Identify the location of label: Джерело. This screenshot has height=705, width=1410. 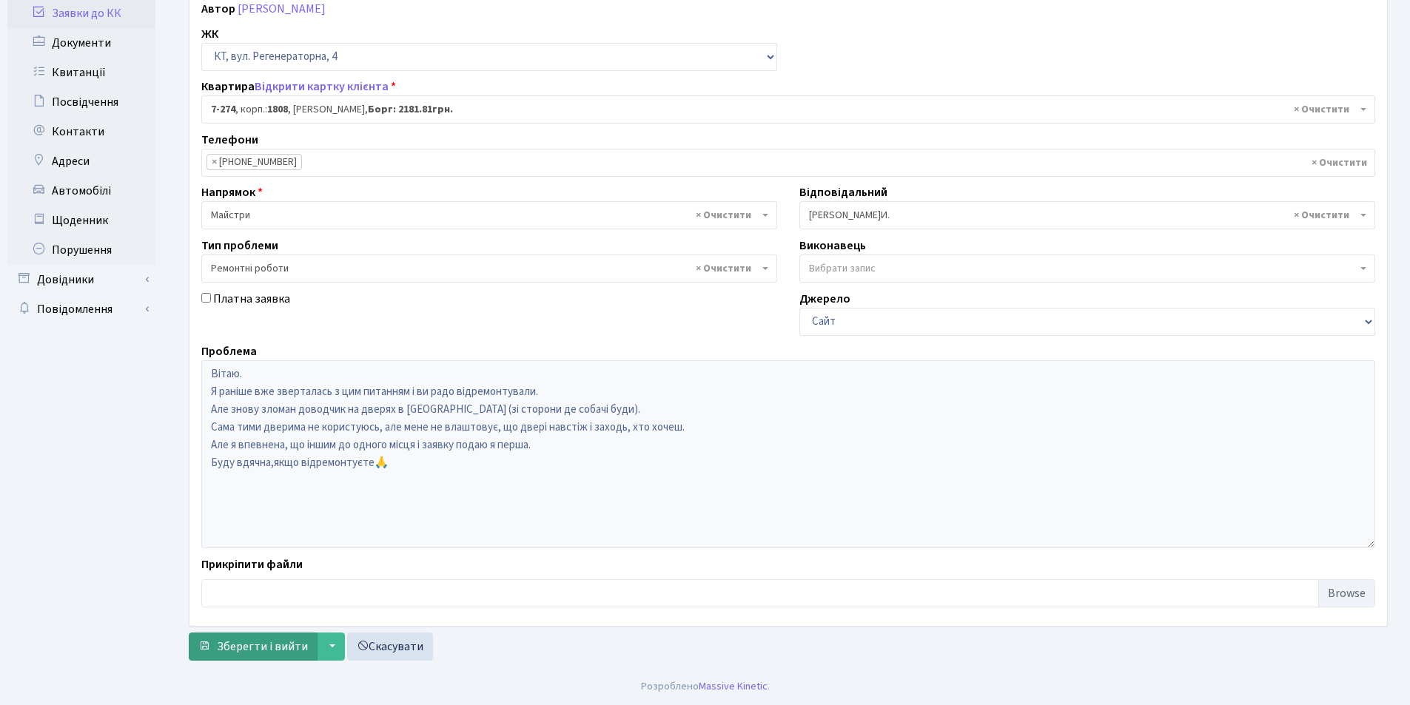
(825, 299).